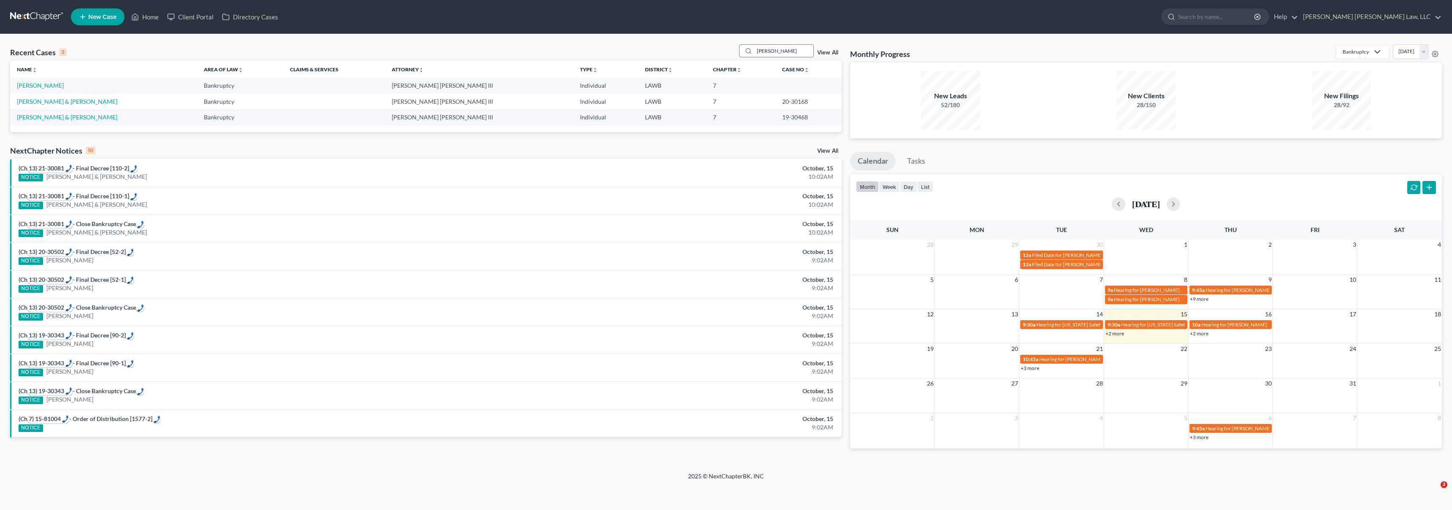 The height and width of the screenshot is (510, 1452). What do you see at coordinates (950, 96) in the screenshot?
I see `div: New Leads` at bounding box center [950, 96].